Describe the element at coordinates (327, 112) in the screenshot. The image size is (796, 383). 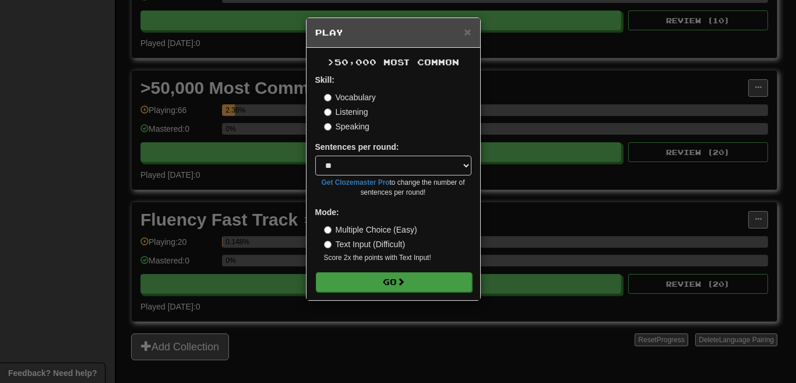
I see `input: Listening` at that location.